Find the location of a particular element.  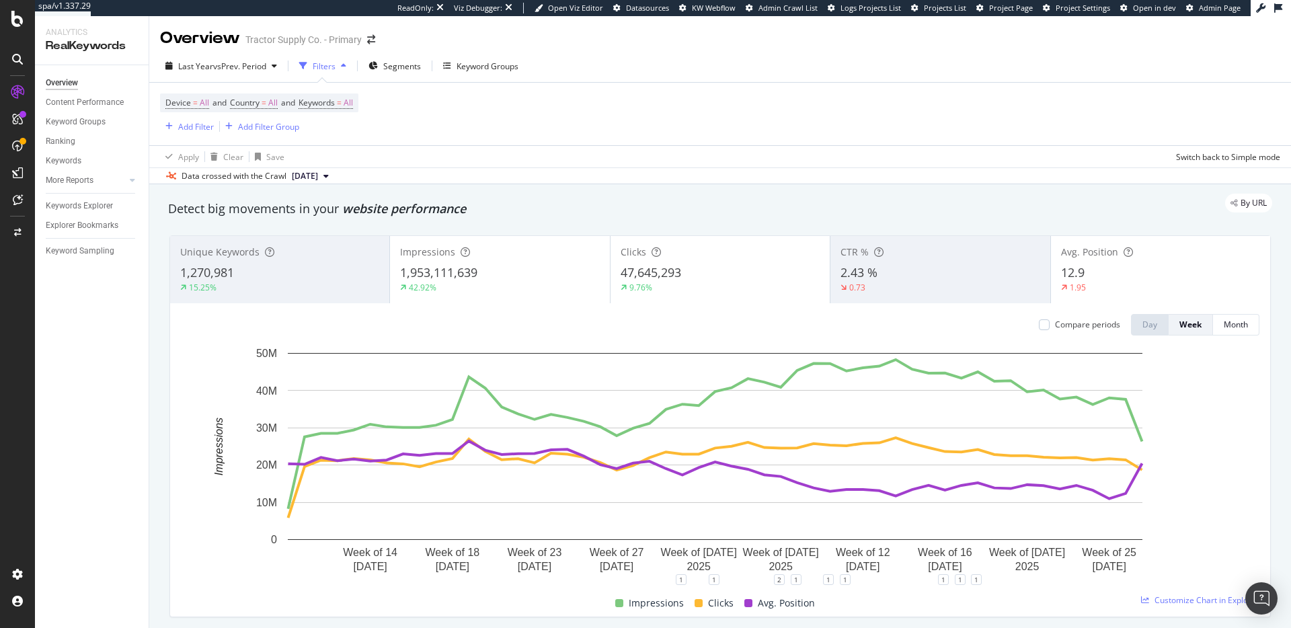

span: Open in dev is located at coordinates (1154, 7).